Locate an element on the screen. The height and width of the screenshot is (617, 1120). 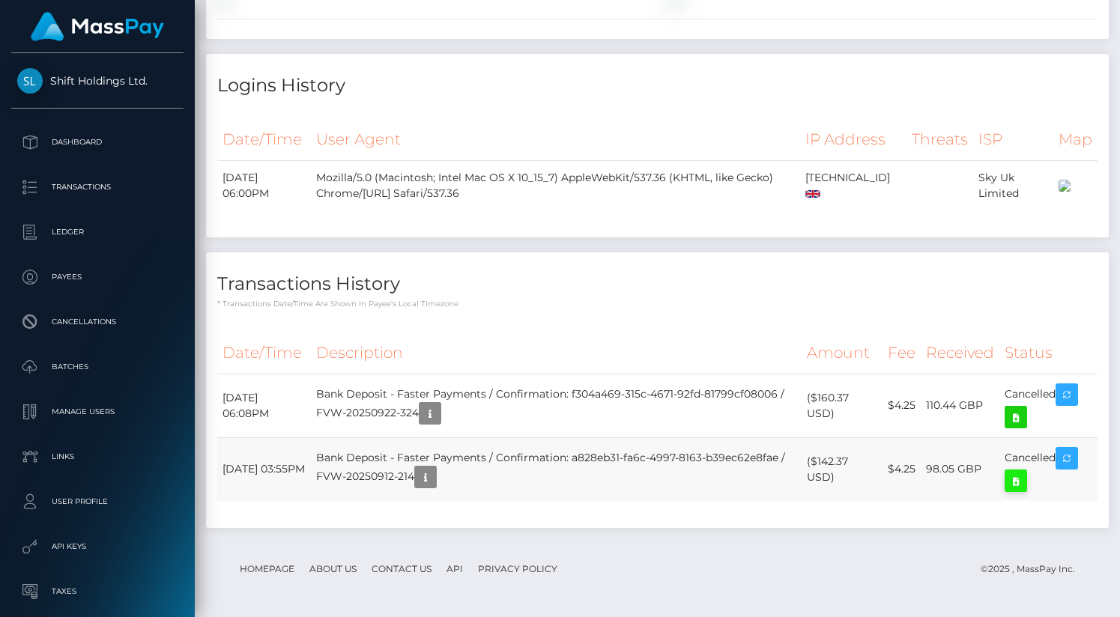
td: Sky Uk Limited is located at coordinates (1013, 185).